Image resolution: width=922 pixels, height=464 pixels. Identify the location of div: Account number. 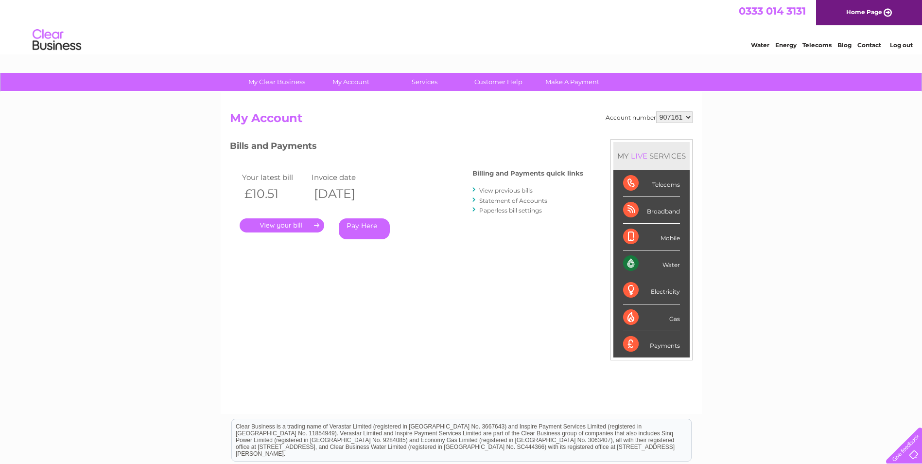
(649, 117).